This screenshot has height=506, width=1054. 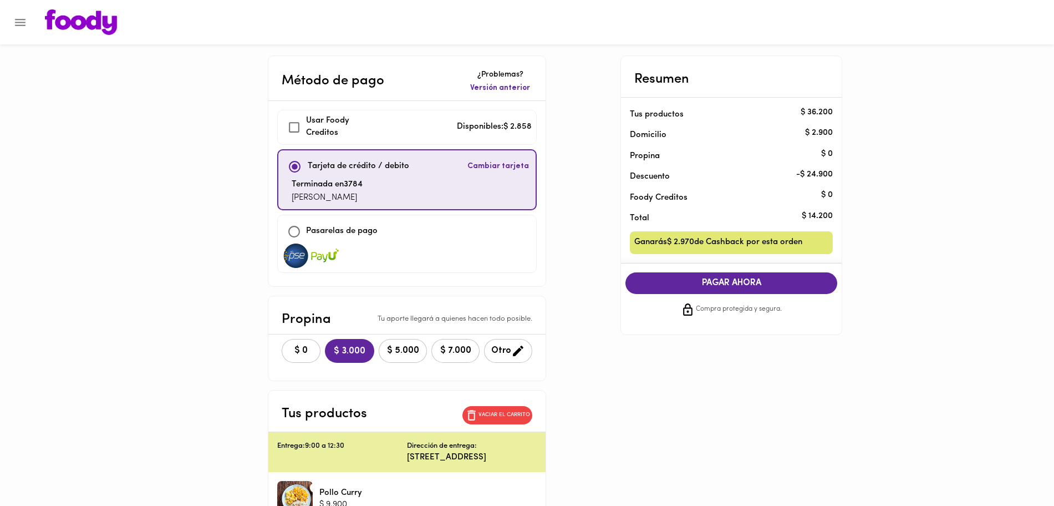 What do you see at coordinates (494, 127) in the screenshot?
I see `p: Disponibles: $ 2.858` at bounding box center [494, 127].